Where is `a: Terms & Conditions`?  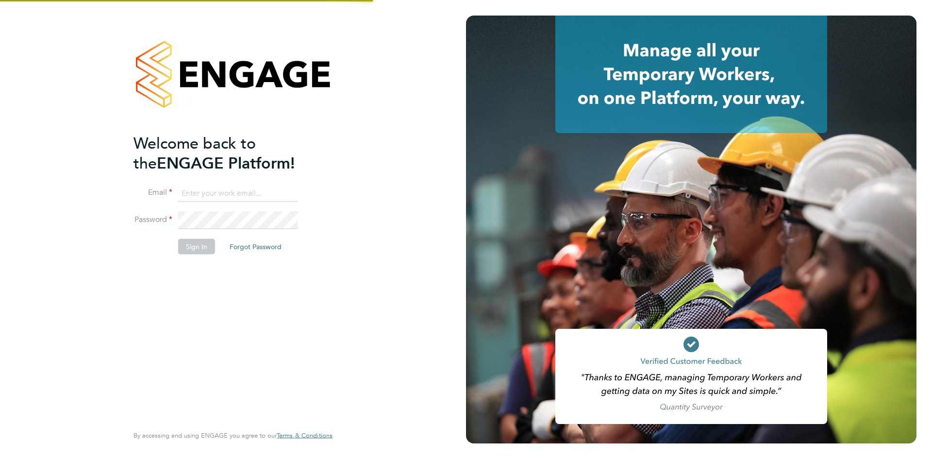
a: Terms & Conditions is located at coordinates (304, 435).